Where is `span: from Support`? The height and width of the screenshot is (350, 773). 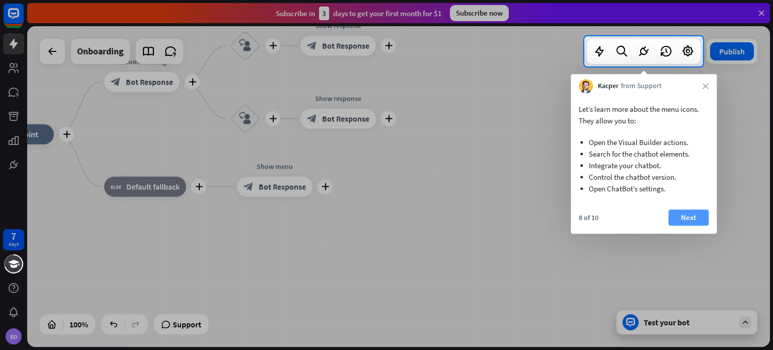 span: from Support is located at coordinates (641, 86).